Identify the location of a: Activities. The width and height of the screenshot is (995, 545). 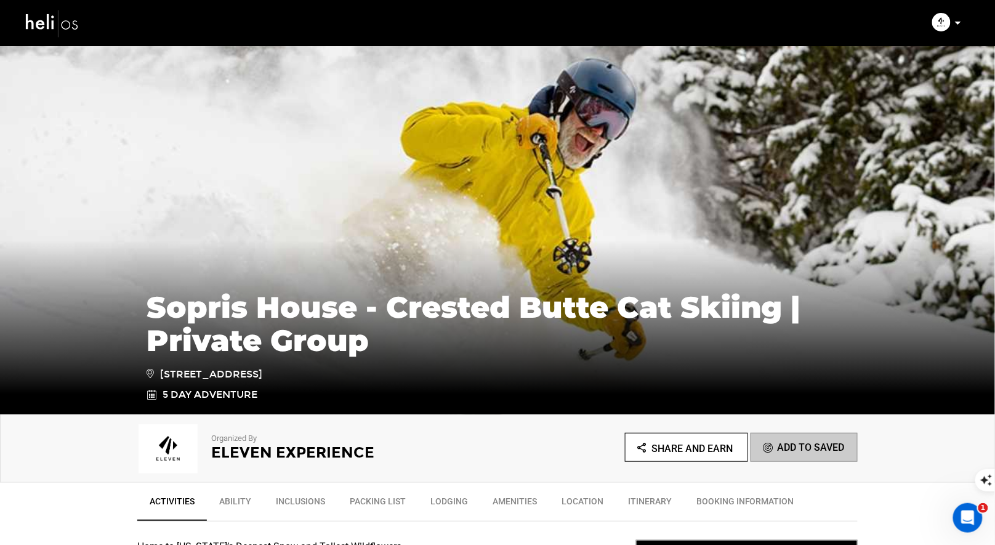
(172, 505).